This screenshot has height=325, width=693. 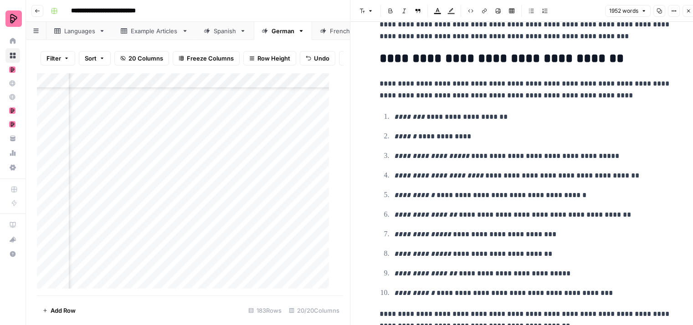 What do you see at coordinates (155, 31) in the screenshot?
I see `a: Example Articles` at bounding box center [155, 31].